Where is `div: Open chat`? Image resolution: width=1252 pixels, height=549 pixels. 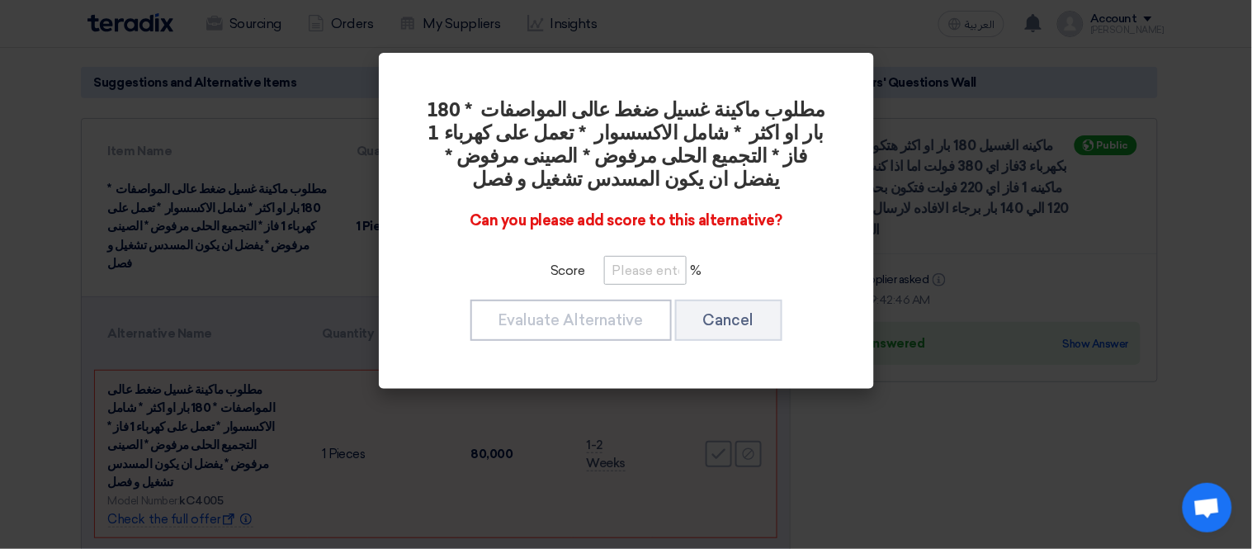
div: Open chat is located at coordinates (1207, 508).